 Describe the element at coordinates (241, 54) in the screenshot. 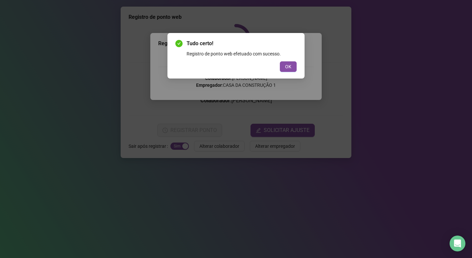

I see `div: Registro de ponto web efetuado com sucesso.` at that location.